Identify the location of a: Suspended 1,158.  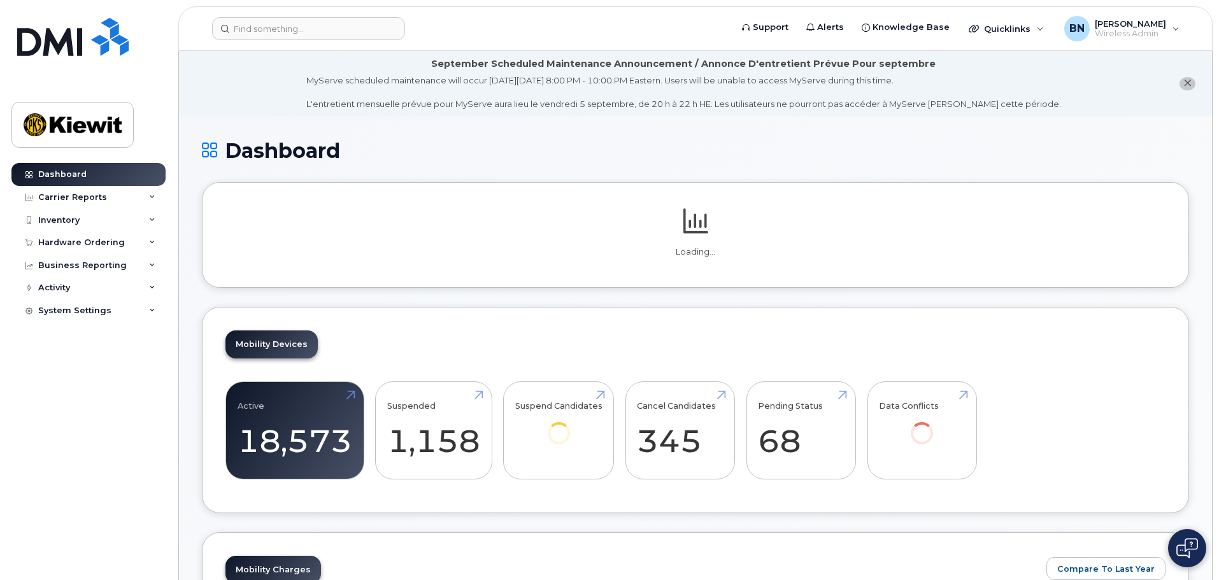
(434, 431).